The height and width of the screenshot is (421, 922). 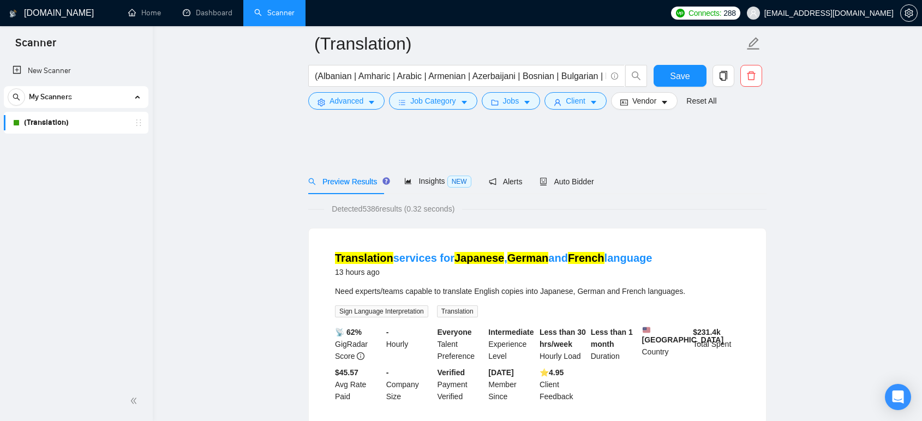 What do you see at coordinates (680, 13) in the screenshot?
I see `img: upwork-logo.png` at bounding box center [680, 13].